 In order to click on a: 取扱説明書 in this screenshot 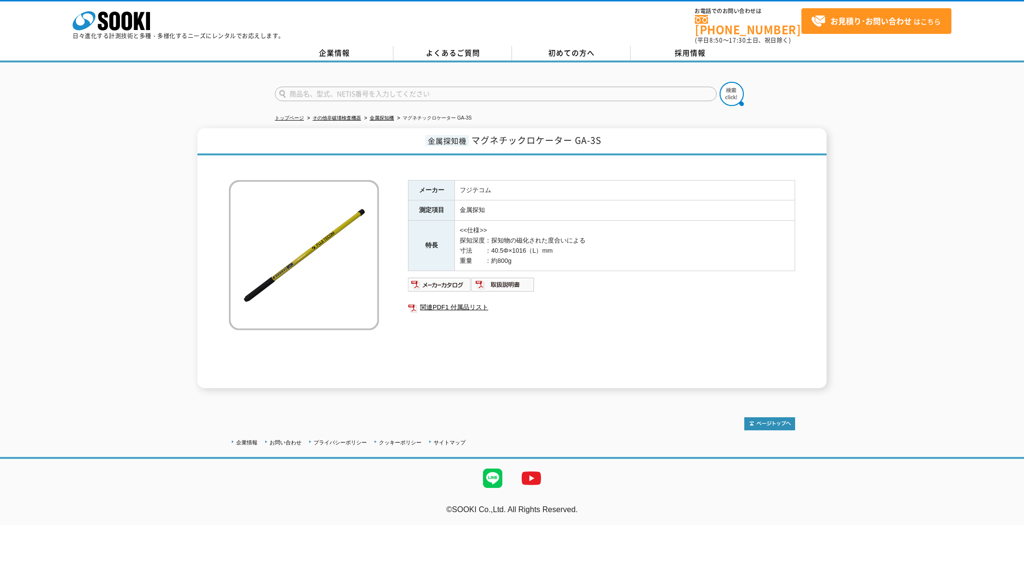, I will do `click(503, 287)`.